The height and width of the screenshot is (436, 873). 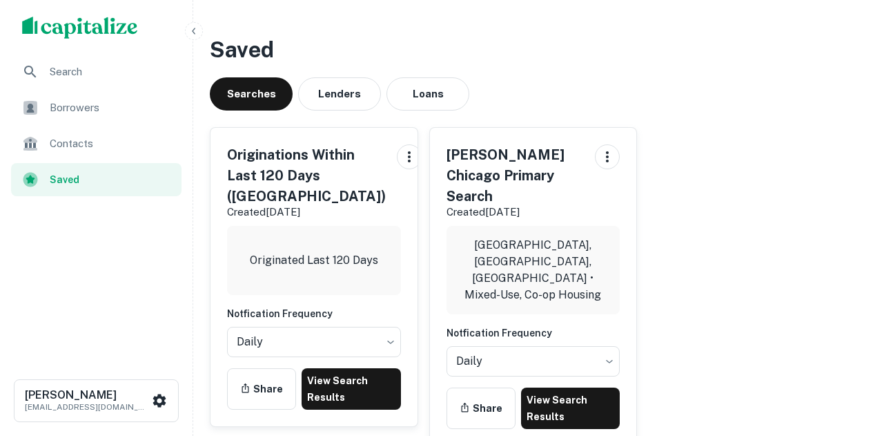 I want to click on img: capitalize-logo.png, so click(x=80, y=28).